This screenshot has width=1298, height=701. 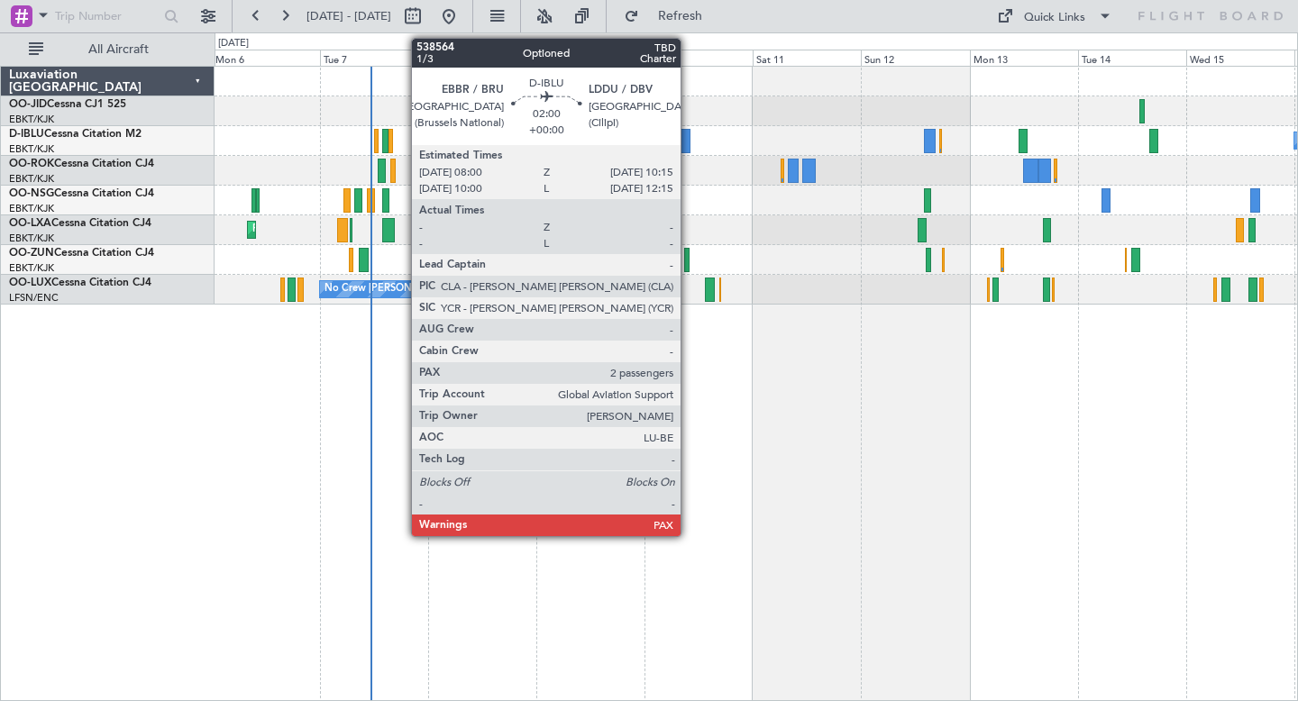 What do you see at coordinates (75, 134) in the screenshot?
I see `a: D-IBLUCessna Citation M2` at bounding box center [75, 134].